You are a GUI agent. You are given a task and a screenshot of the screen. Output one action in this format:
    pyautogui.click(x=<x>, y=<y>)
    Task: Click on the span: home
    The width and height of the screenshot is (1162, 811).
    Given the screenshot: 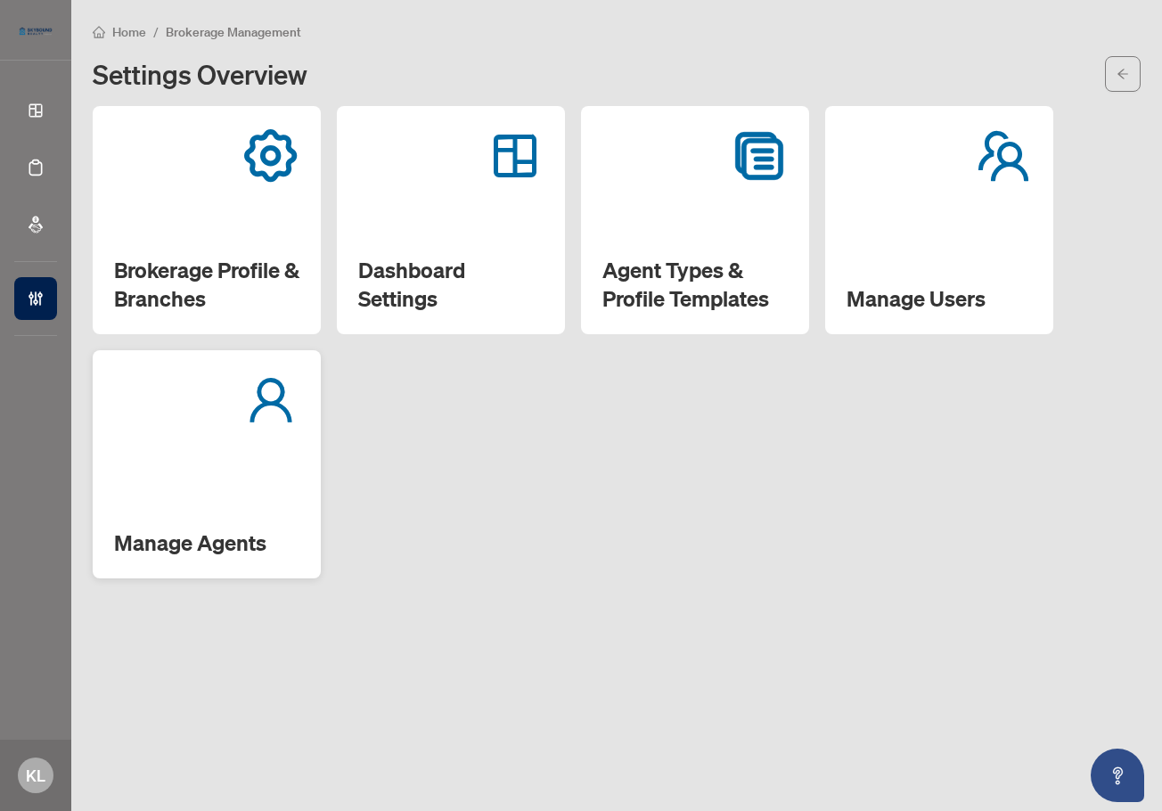 What is the action you would take?
    pyautogui.click(x=99, y=32)
    